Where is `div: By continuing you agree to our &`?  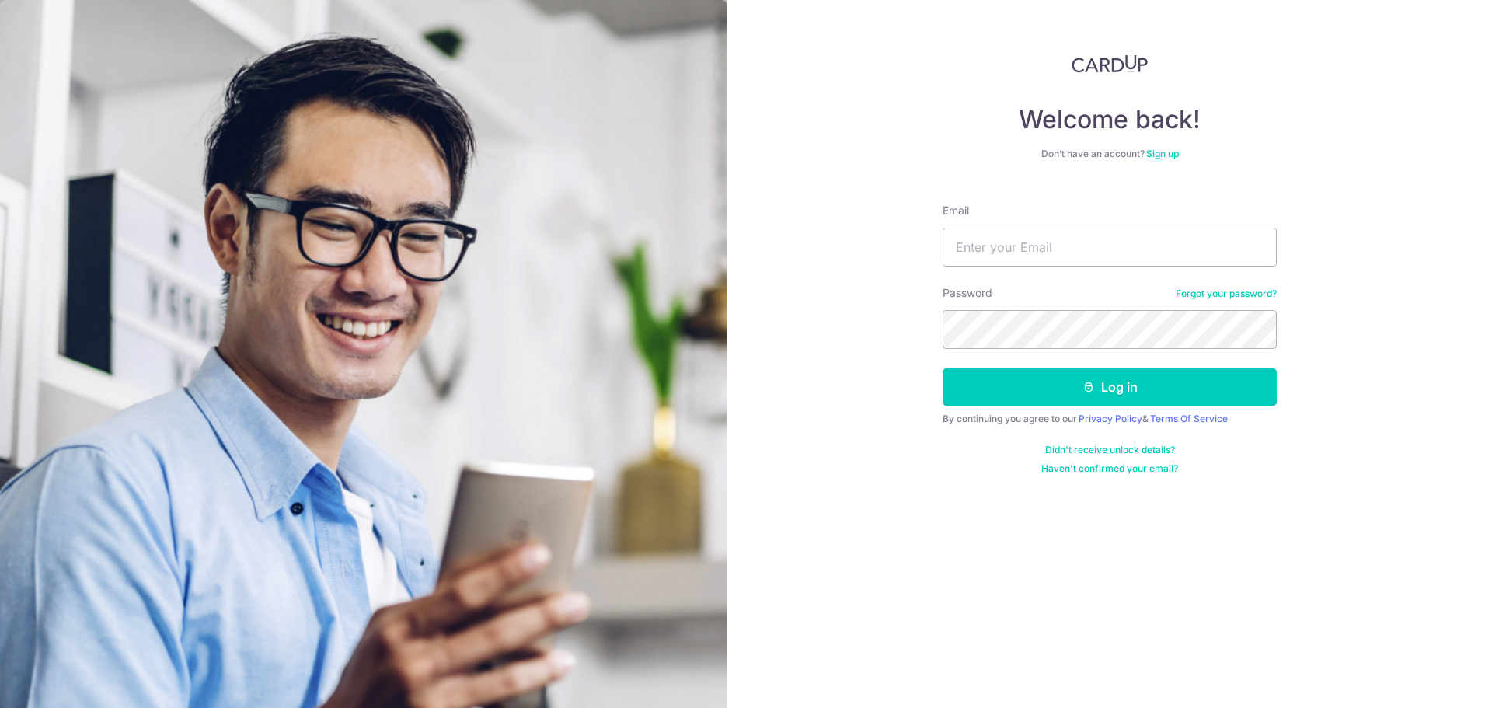 div: By continuing you agree to our & is located at coordinates (1110, 419).